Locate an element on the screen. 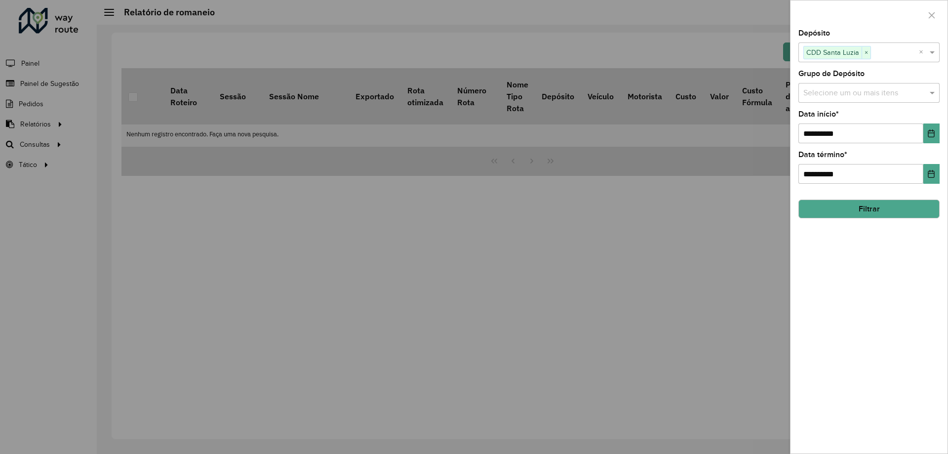  label: Grupo de Depósito is located at coordinates (832, 74).